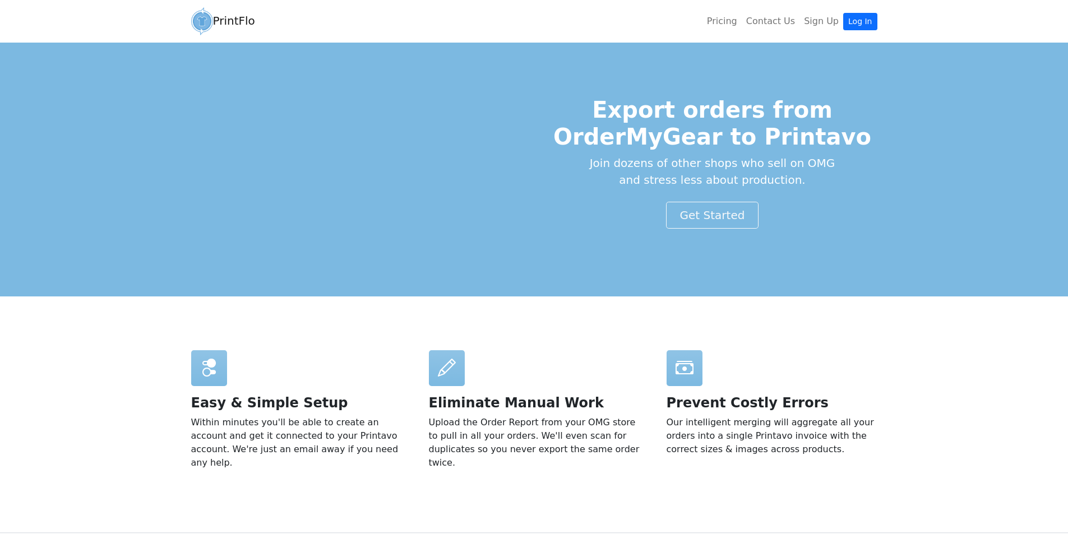 Image resolution: width=1068 pixels, height=534 pixels. What do you see at coordinates (297, 403) in the screenshot?
I see `h2: Easy & Simple Setup` at bounding box center [297, 403].